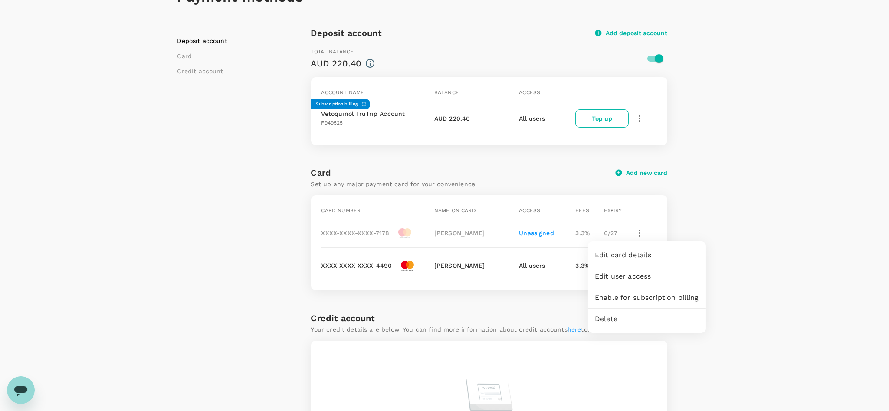  What do you see at coordinates (647, 298) in the screenshot?
I see `span: Enable for subscription billing` at bounding box center [647, 298].